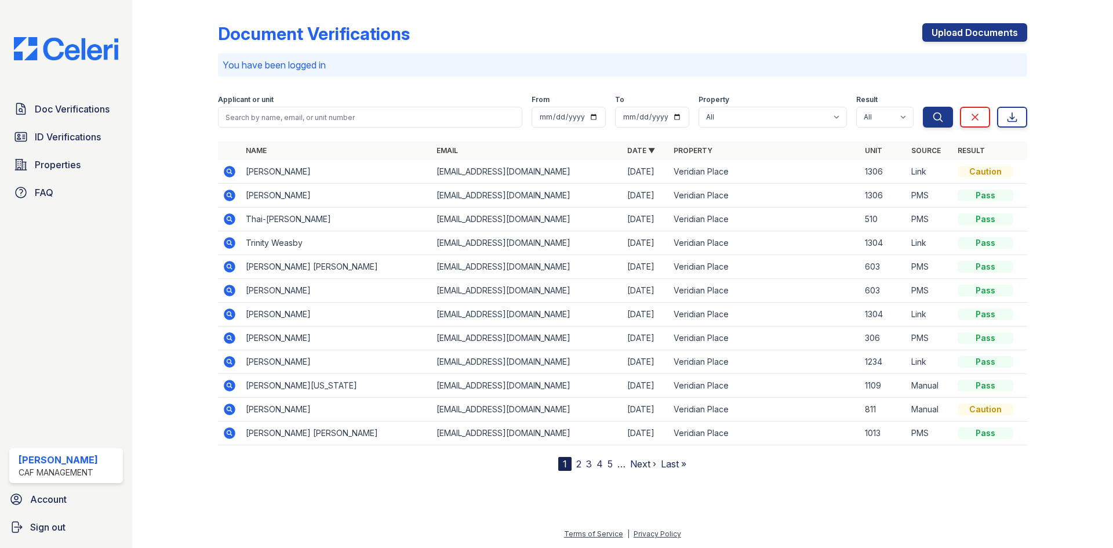 The height and width of the screenshot is (548, 1113). I want to click on a: Result, so click(971, 150).